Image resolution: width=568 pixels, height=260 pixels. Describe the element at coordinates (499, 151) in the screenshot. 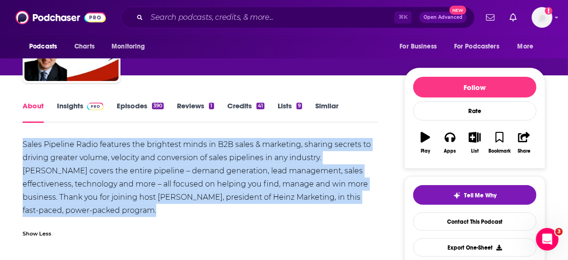

I see `div: Bookmark` at that location.